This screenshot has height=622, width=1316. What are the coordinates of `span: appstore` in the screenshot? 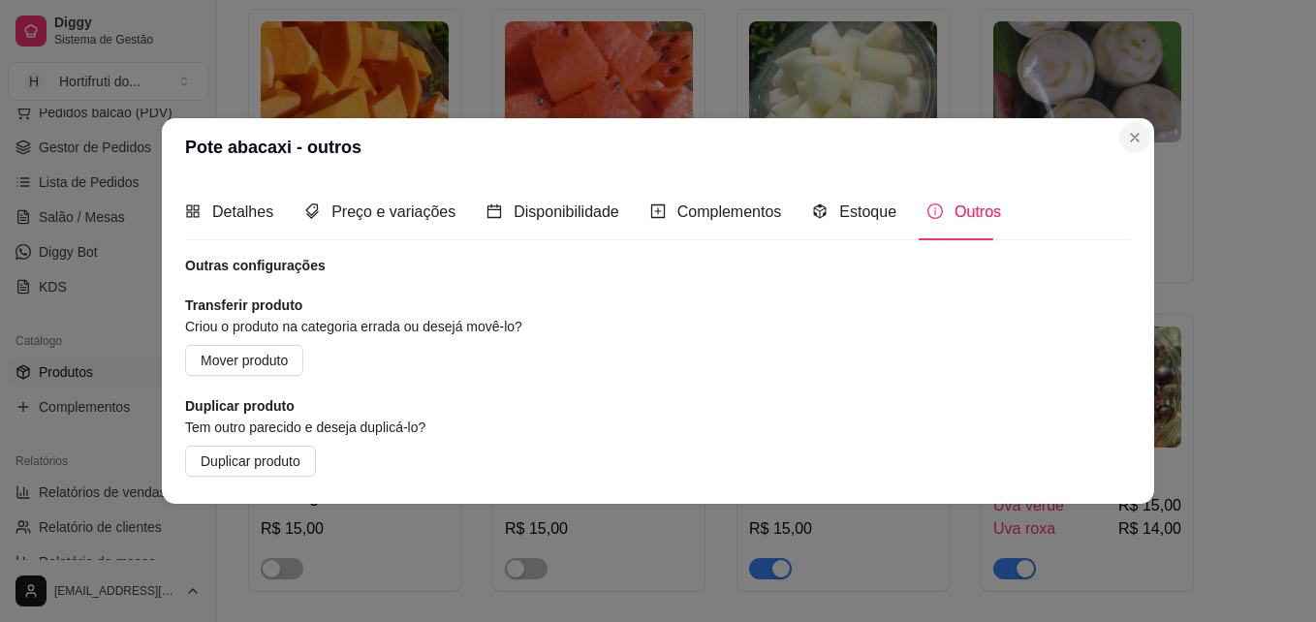 It's located at (193, 211).